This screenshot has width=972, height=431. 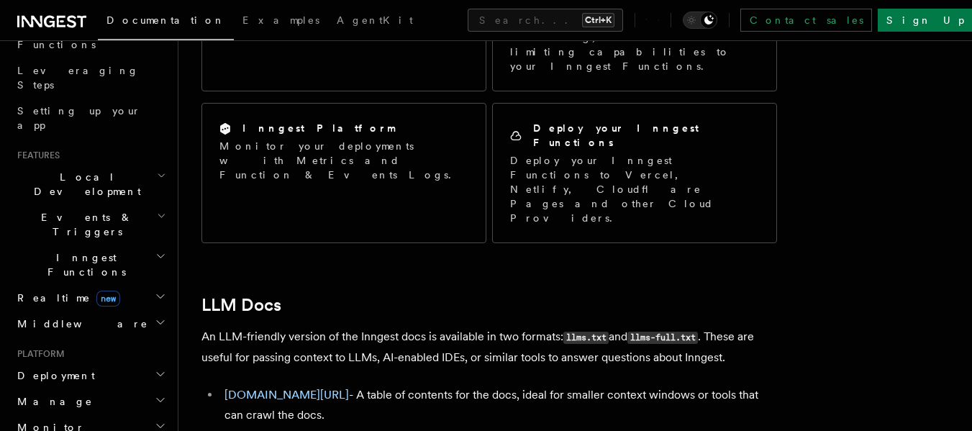 What do you see at coordinates (90, 265) in the screenshot?
I see `button: Inngest Functions` at bounding box center [90, 265].